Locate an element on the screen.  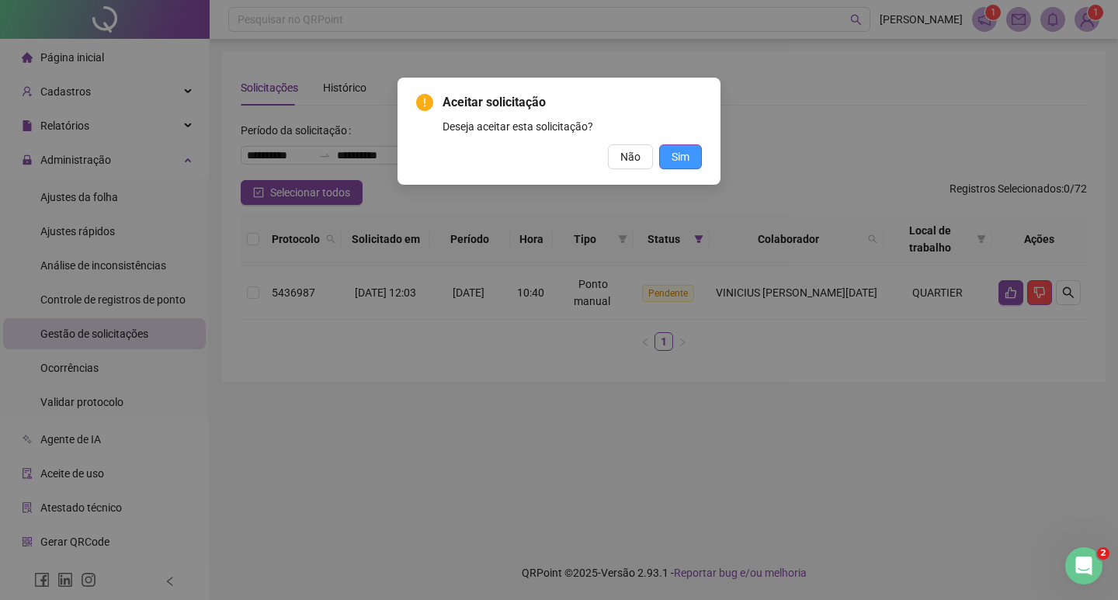
span: Sim is located at coordinates (680, 157).